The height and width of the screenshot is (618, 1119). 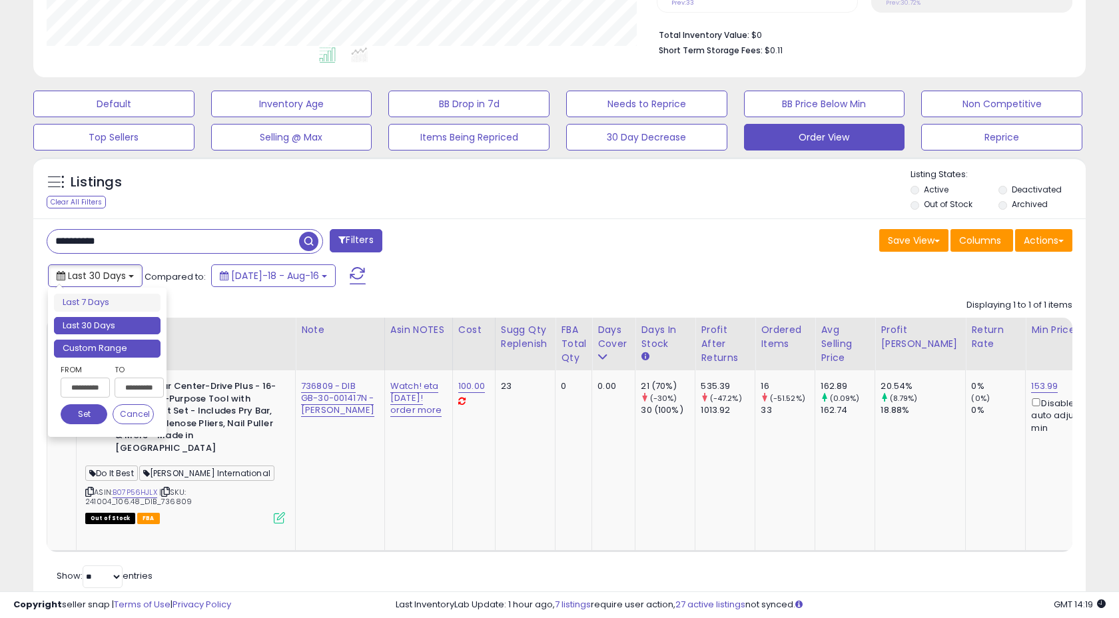 I want to click on div: seller snap | |, so click(x=122, y=605).